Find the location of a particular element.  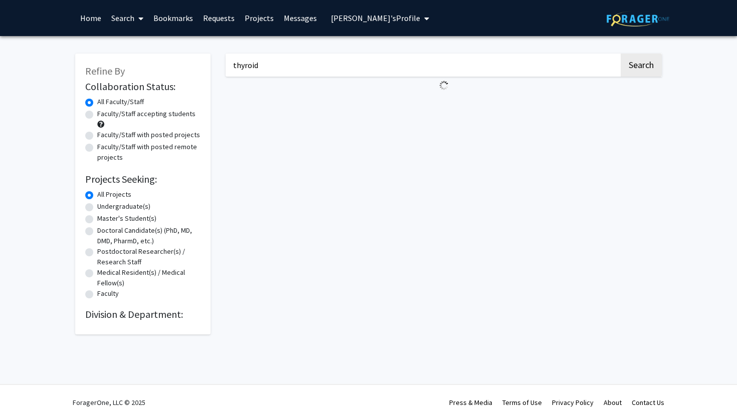

a: About is located at coordinates (612, 403).